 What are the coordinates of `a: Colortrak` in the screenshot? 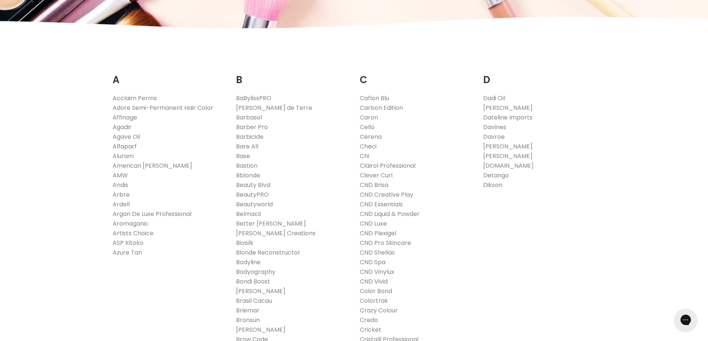 It's located at (374, 301).